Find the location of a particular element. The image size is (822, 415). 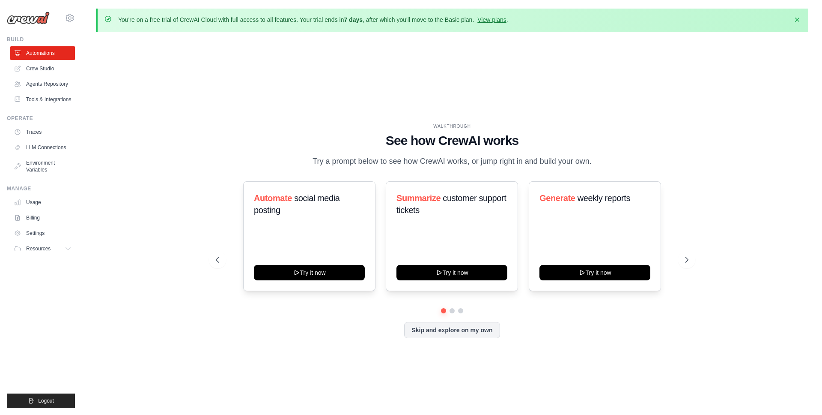

p: Try a prompt below to see how CrewAI works, or jump right in and build your own. is located at coordinates (452, 161).